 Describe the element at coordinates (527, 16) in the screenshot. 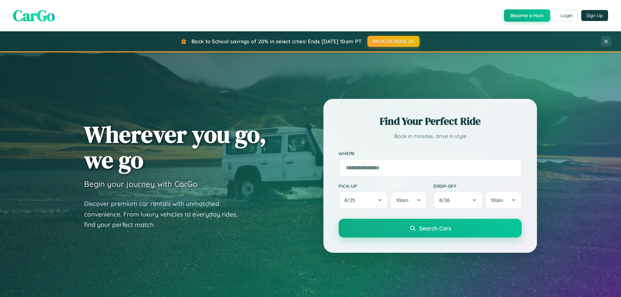

I see `button: Become a Host` at that location.